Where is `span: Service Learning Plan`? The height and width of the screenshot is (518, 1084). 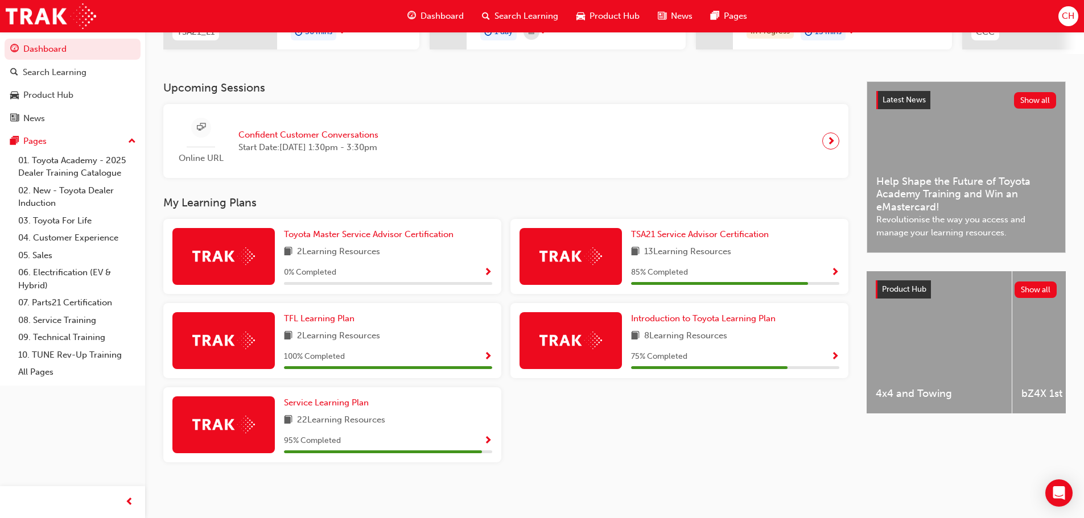 span: Service Learning Plan is located at coordinates (326, 403).